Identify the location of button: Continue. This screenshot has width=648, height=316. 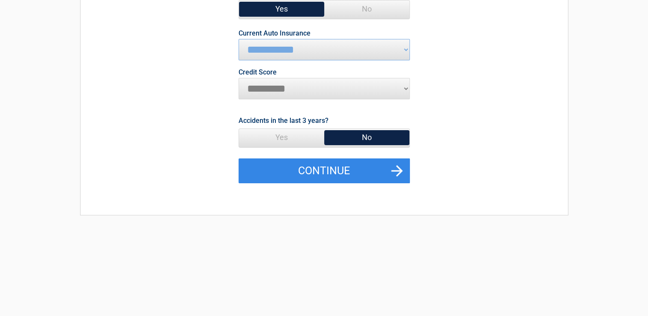
(324, 171).